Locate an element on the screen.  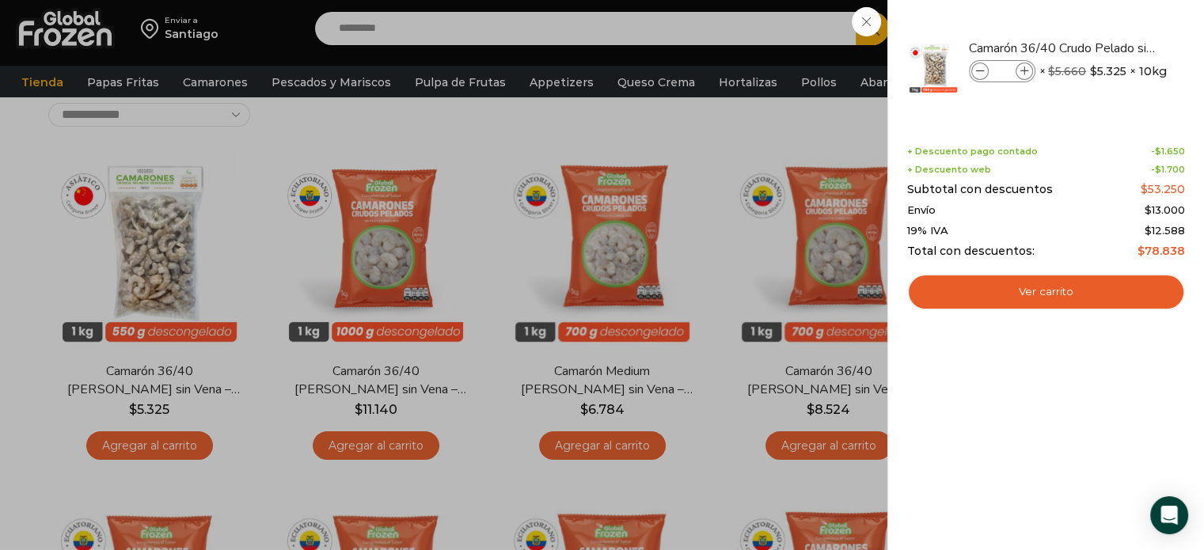
span: Total con descuentos: is located at coordinates (971, 251).